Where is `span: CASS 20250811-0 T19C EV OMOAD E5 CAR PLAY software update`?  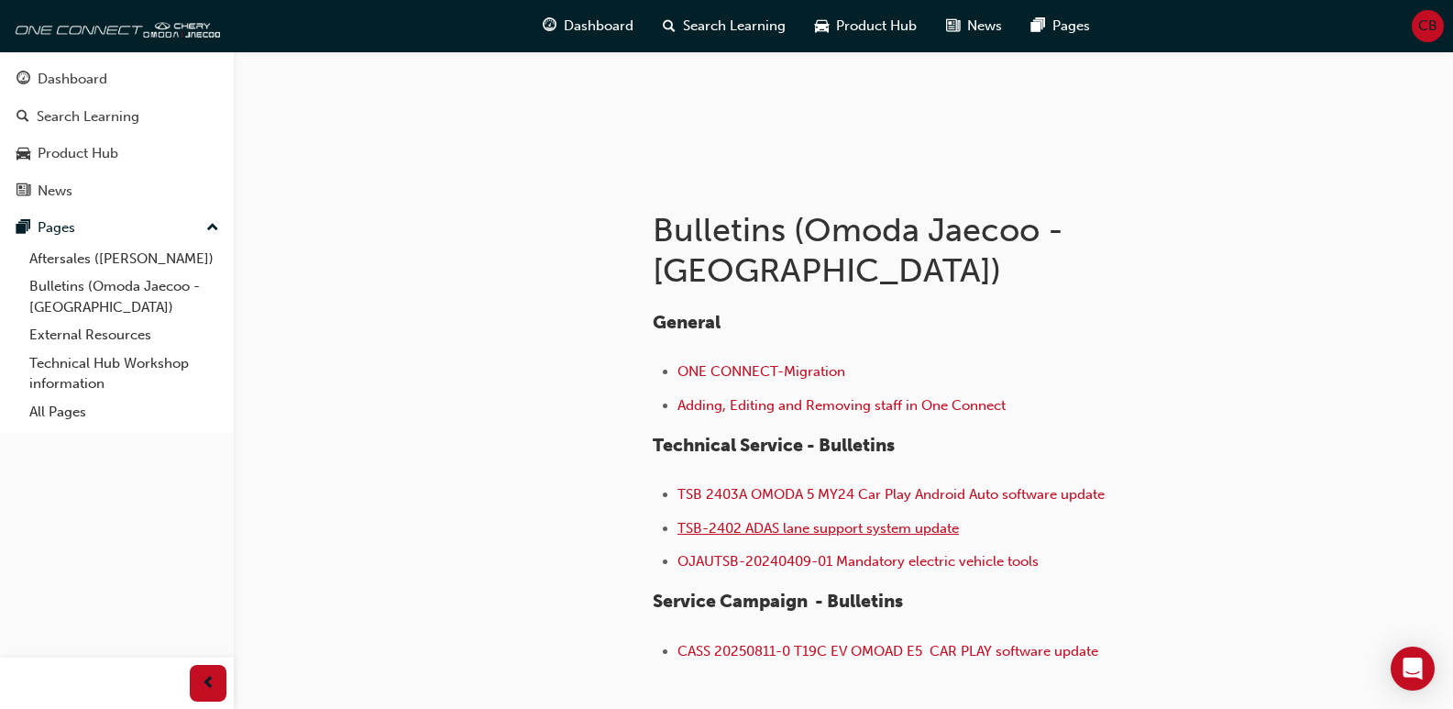 span: CASS 20250811-0 T19C EV OMOAD E5 CAR PLAY software update is located at coordinates (887, 651).